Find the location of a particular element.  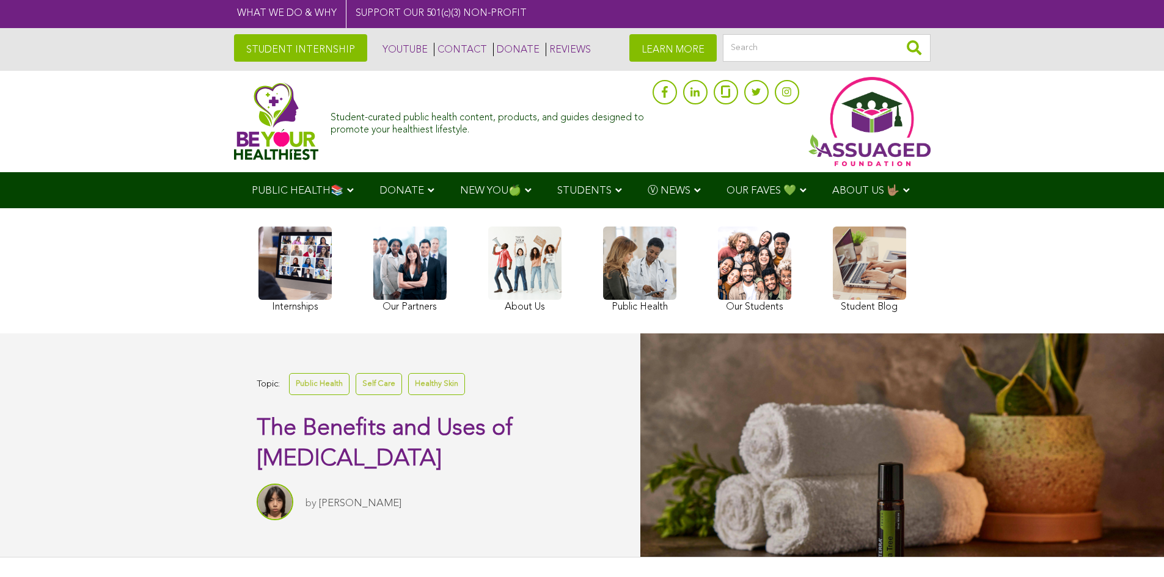

span: Topic: is located at coordinates (268, 384).